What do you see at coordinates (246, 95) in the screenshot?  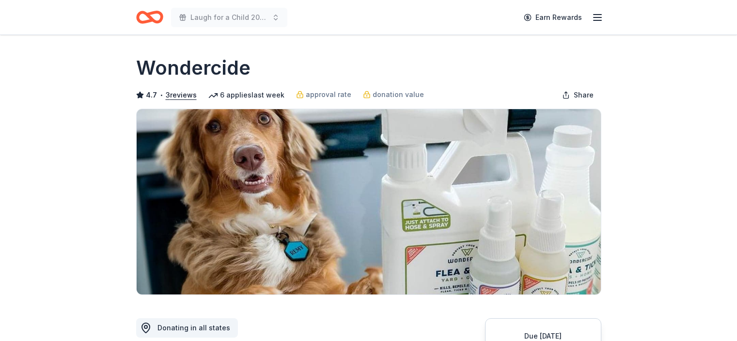 I see `div: 6 applies last week` at bounding box center [246, 95].